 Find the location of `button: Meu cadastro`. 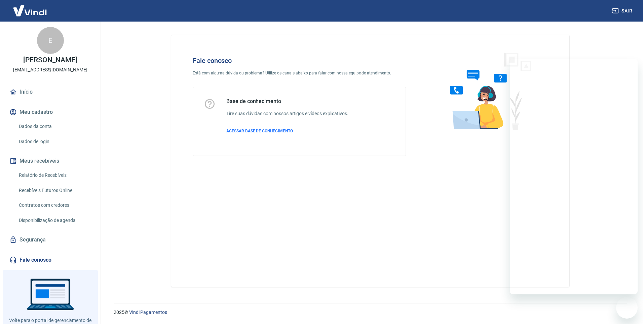

button: Meu cadastro is located at coordinates (50, 112).